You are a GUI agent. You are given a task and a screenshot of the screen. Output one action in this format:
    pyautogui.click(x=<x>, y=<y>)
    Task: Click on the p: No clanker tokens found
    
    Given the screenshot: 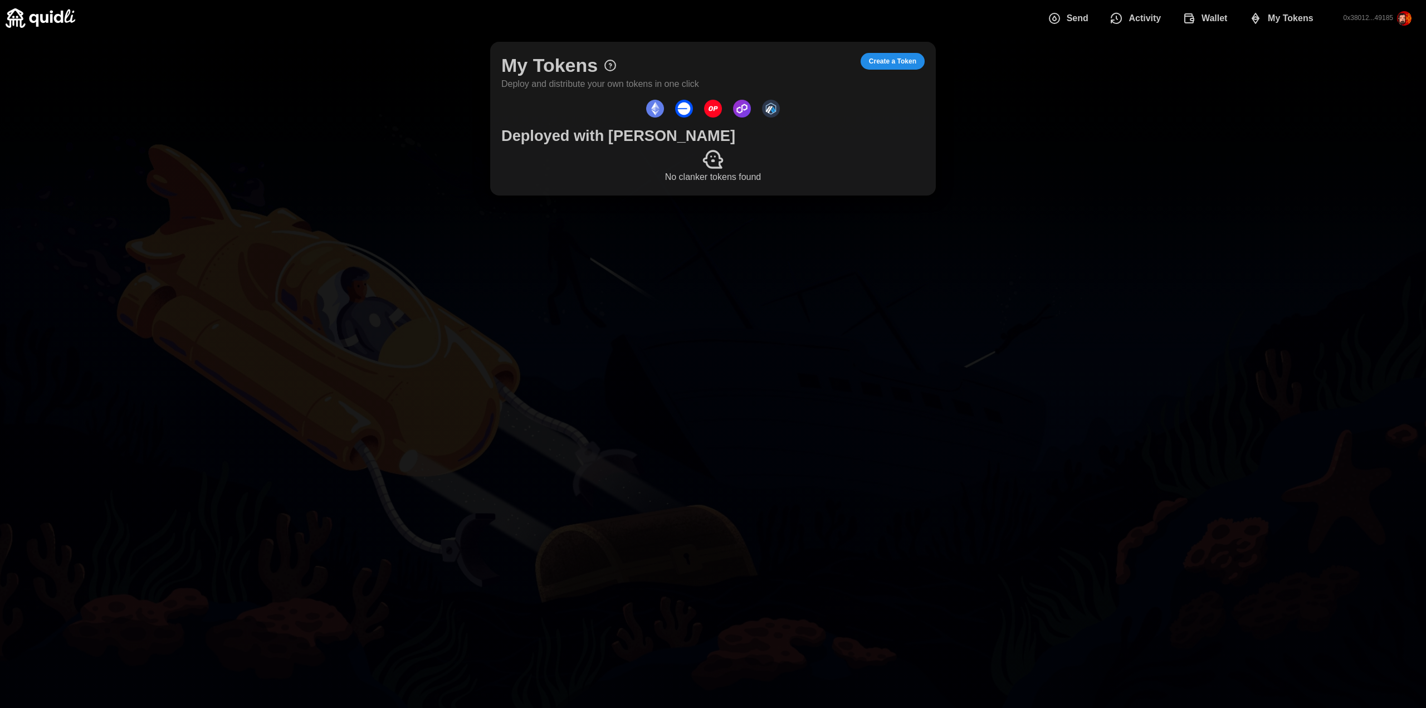 What is the action you would take?
    pyautogui.click(x=713, y=177)
    